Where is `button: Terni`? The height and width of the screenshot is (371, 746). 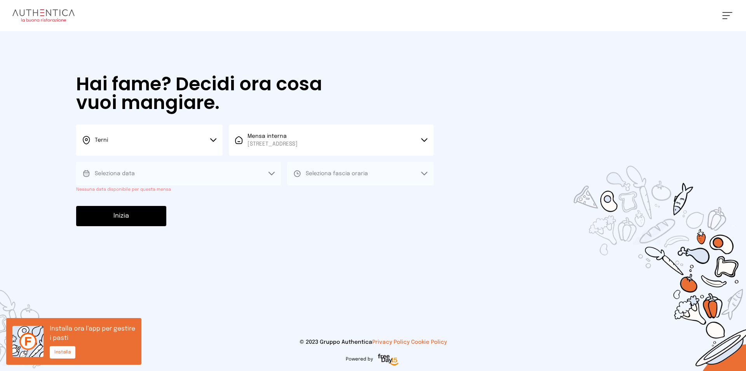 button: Terni is located at coordinates (149, 140).